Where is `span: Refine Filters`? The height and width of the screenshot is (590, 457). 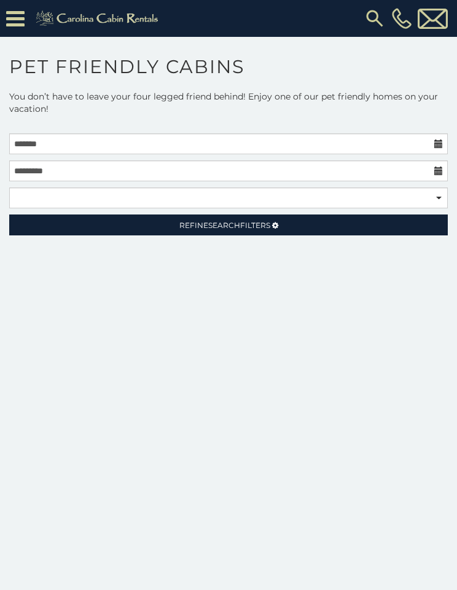 span: Refine Filters is located at coordinates (225, 225).